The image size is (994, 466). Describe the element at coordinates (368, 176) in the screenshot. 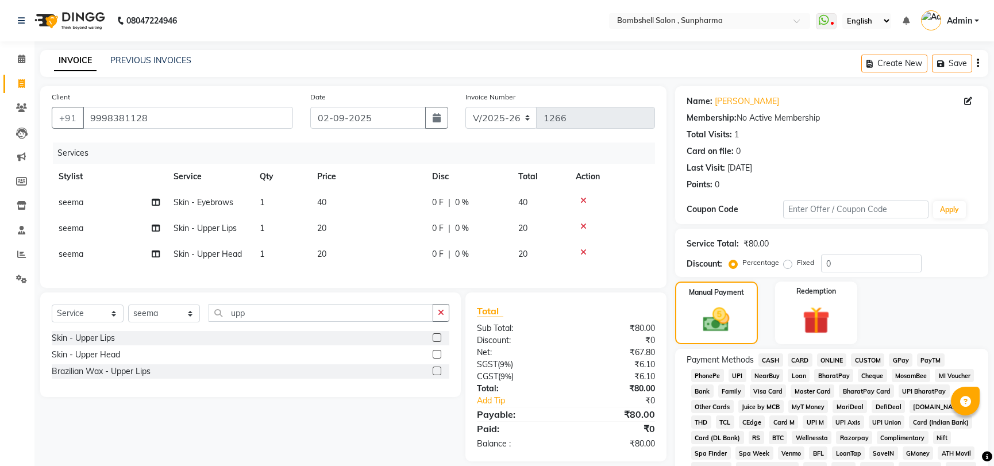

I see `th: Price` at that location.